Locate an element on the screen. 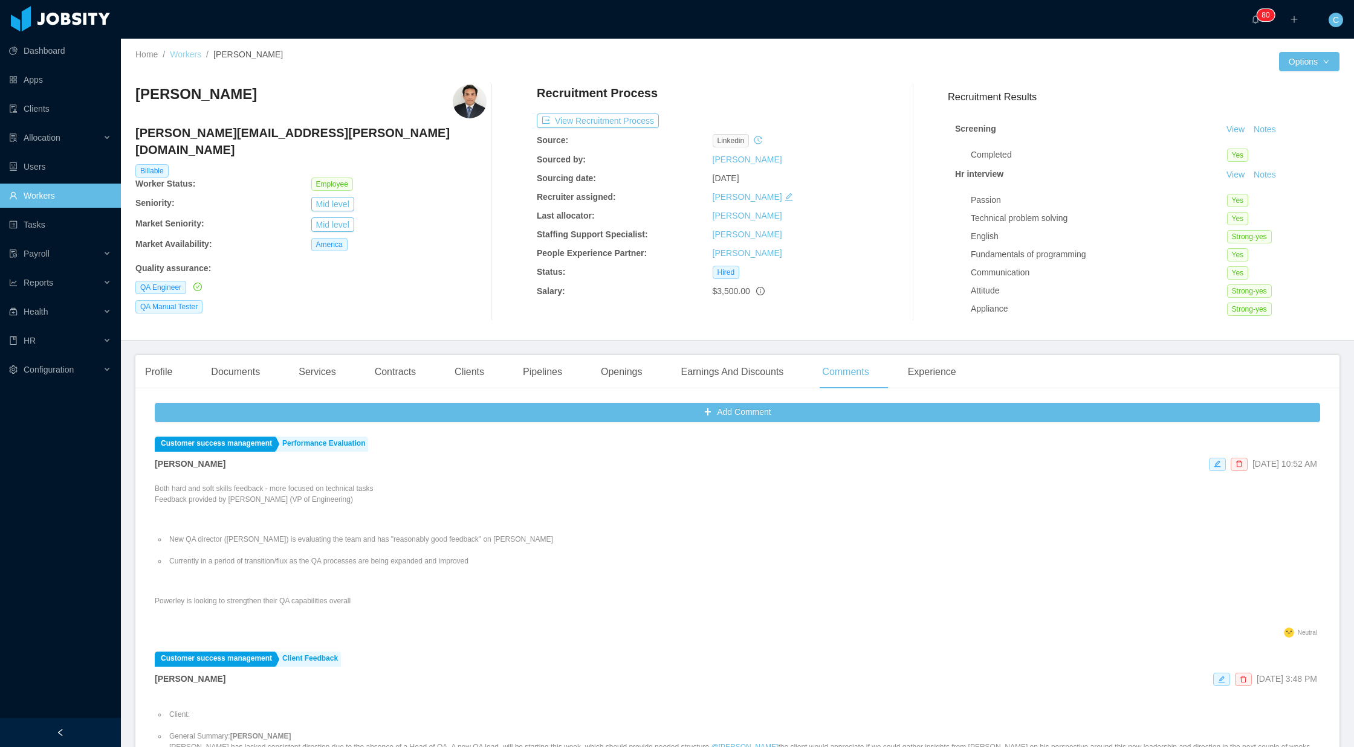 Image resolution: width=1354 pixels, height=747 pixels. b: Recruiter assigned: is located at coordinates (576, 197).